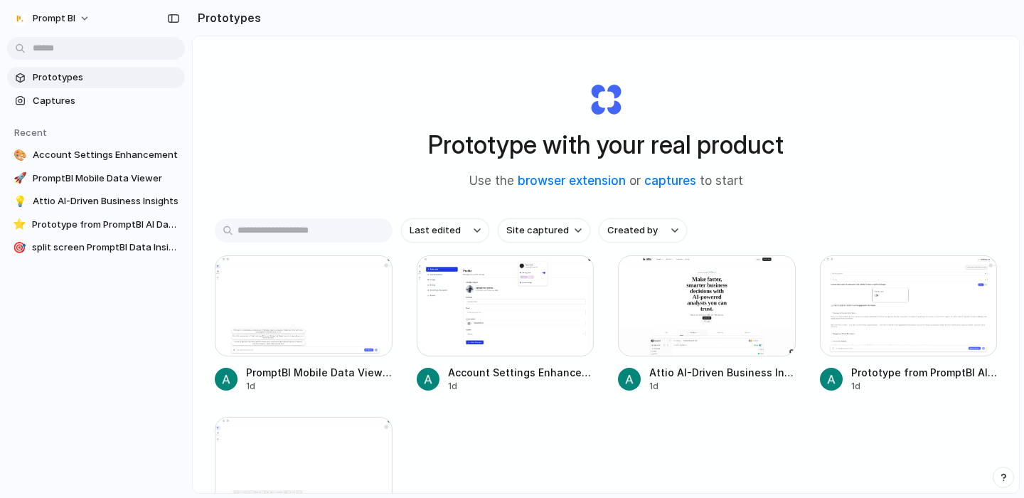 Image resolution: width=1024 pixels, height=498 pixels. I want to click on a: Attio AI-Driven Business InsightsAttio AI-Driven Business Insights1d, so click(707, 323).